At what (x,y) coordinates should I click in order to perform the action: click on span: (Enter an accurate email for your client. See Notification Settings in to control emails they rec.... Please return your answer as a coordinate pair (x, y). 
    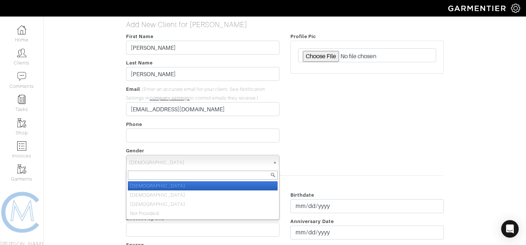
    Looking at the image, I should click on (196, 94).